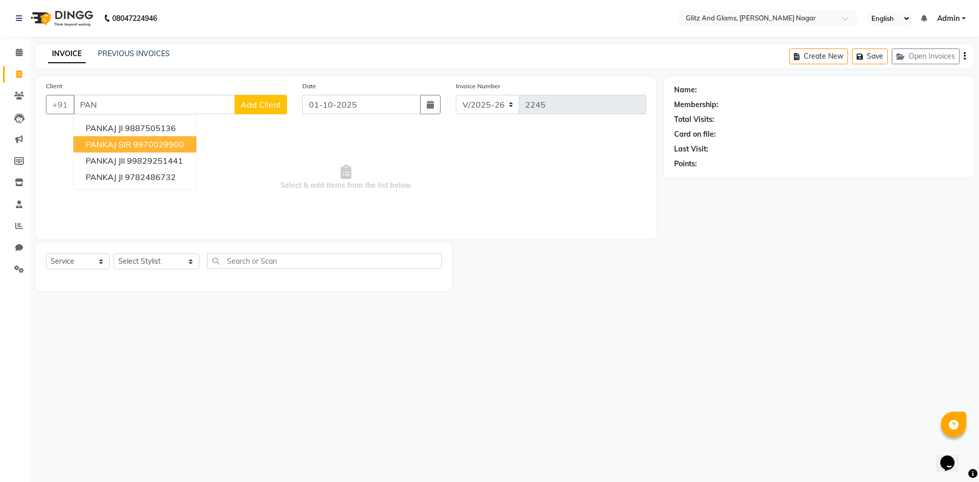 The width and height of the screenshot is (979, 482). I want to click on input: Search by Name/Mobile/Email/Code, so click(154, 105).